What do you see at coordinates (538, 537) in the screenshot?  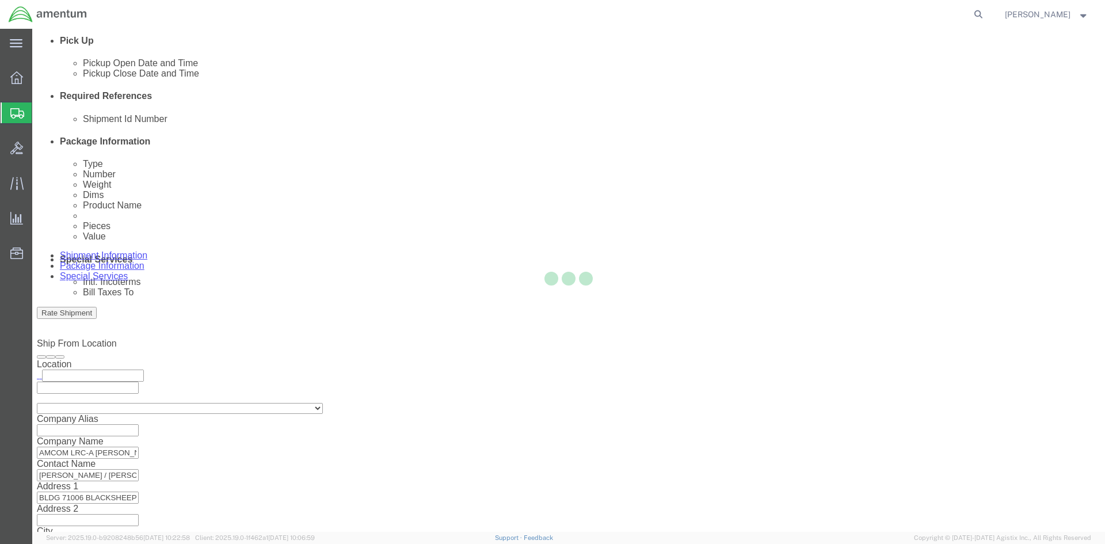 I see `a: Feedback` at bounding box center [538, 537].